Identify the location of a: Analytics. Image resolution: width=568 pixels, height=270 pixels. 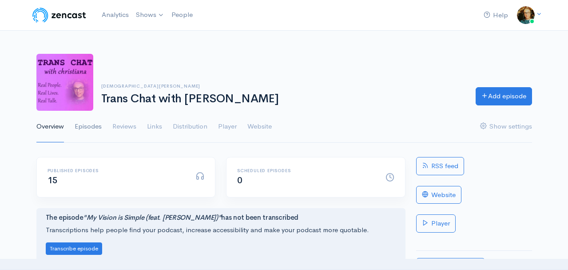
(115, 15).